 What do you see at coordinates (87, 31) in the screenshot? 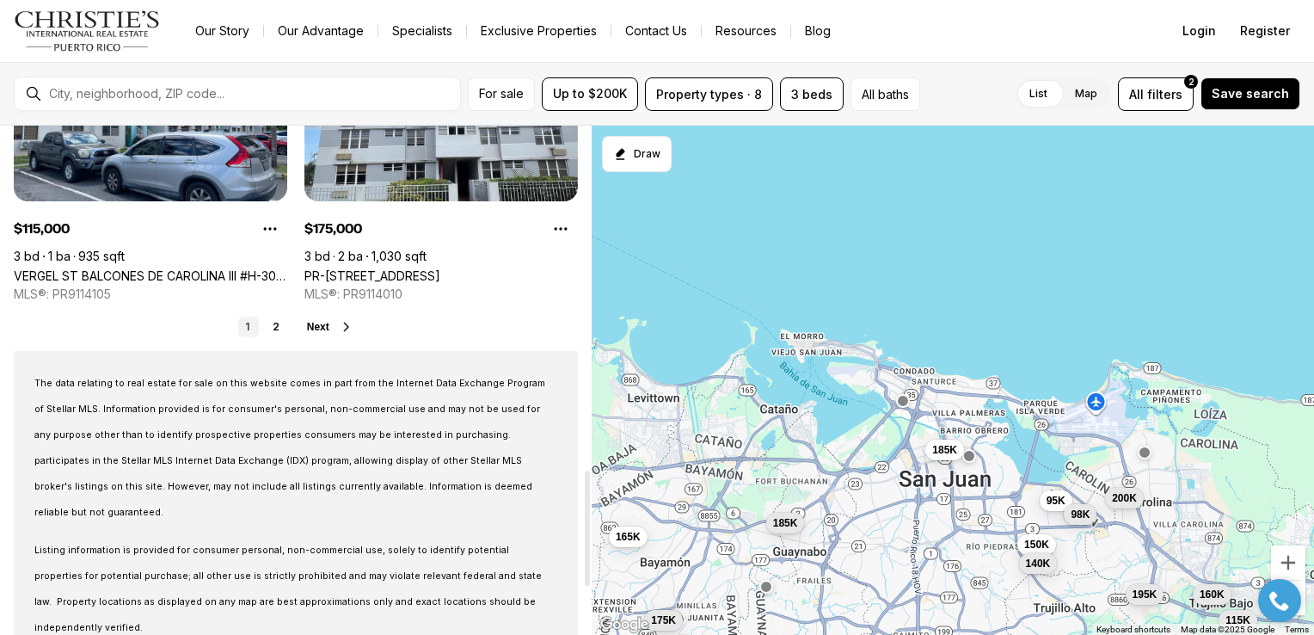
I see `img: logo` at bounding box center [87, 31].